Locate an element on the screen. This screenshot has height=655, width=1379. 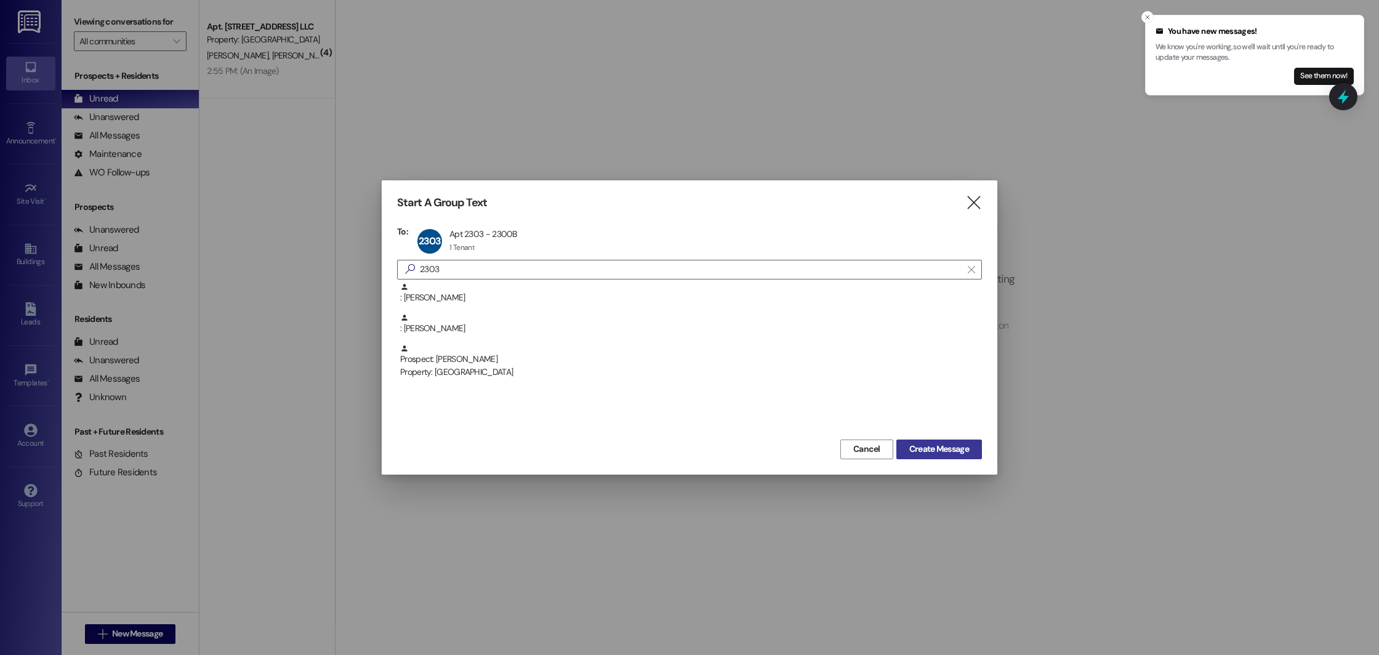
button: Close toast is located at coordinates (1148, 17).